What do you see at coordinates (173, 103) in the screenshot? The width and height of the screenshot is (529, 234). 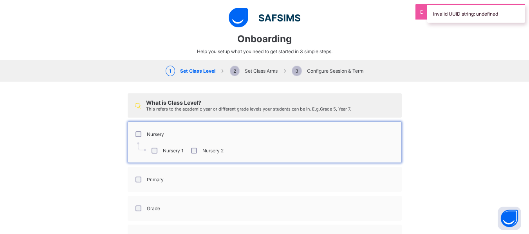 I see `span: What is Class Level?` at bounding box center [173, 103].